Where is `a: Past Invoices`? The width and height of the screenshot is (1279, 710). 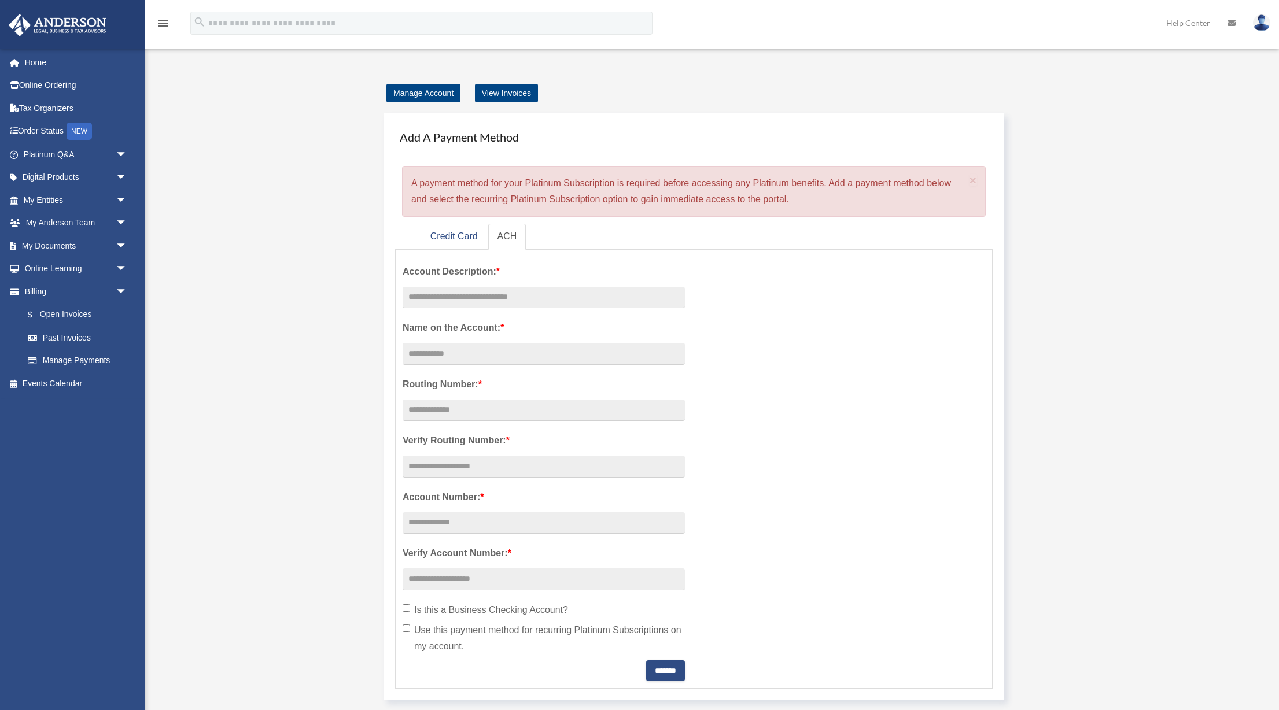
a: Past Invoices is located at coordinates (80, 338).